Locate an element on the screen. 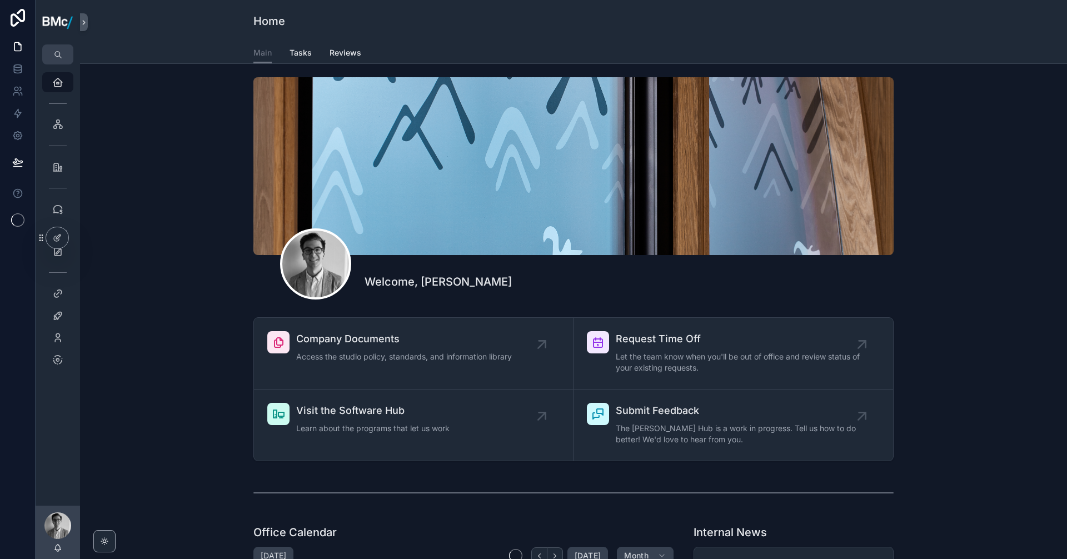  span: Learn about the programs that let us work is located at coordinates (373, 428).